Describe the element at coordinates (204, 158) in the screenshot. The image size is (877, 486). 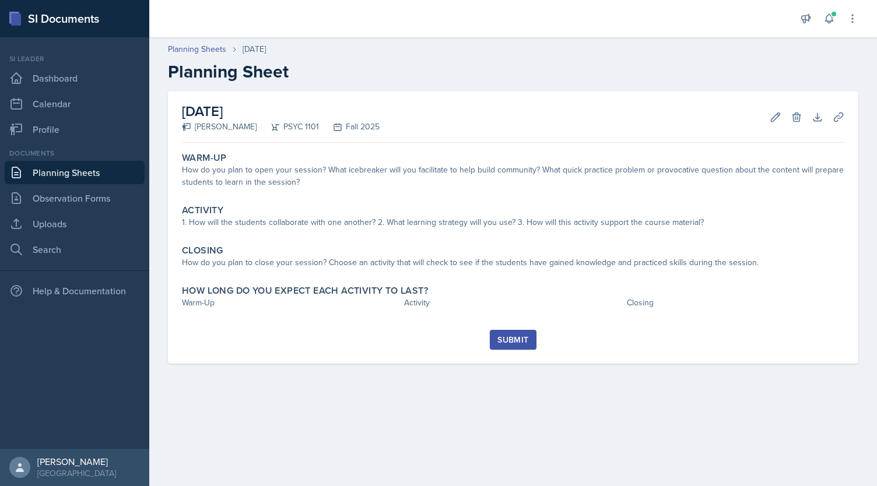
I see `label: Warm-Up` at that location.